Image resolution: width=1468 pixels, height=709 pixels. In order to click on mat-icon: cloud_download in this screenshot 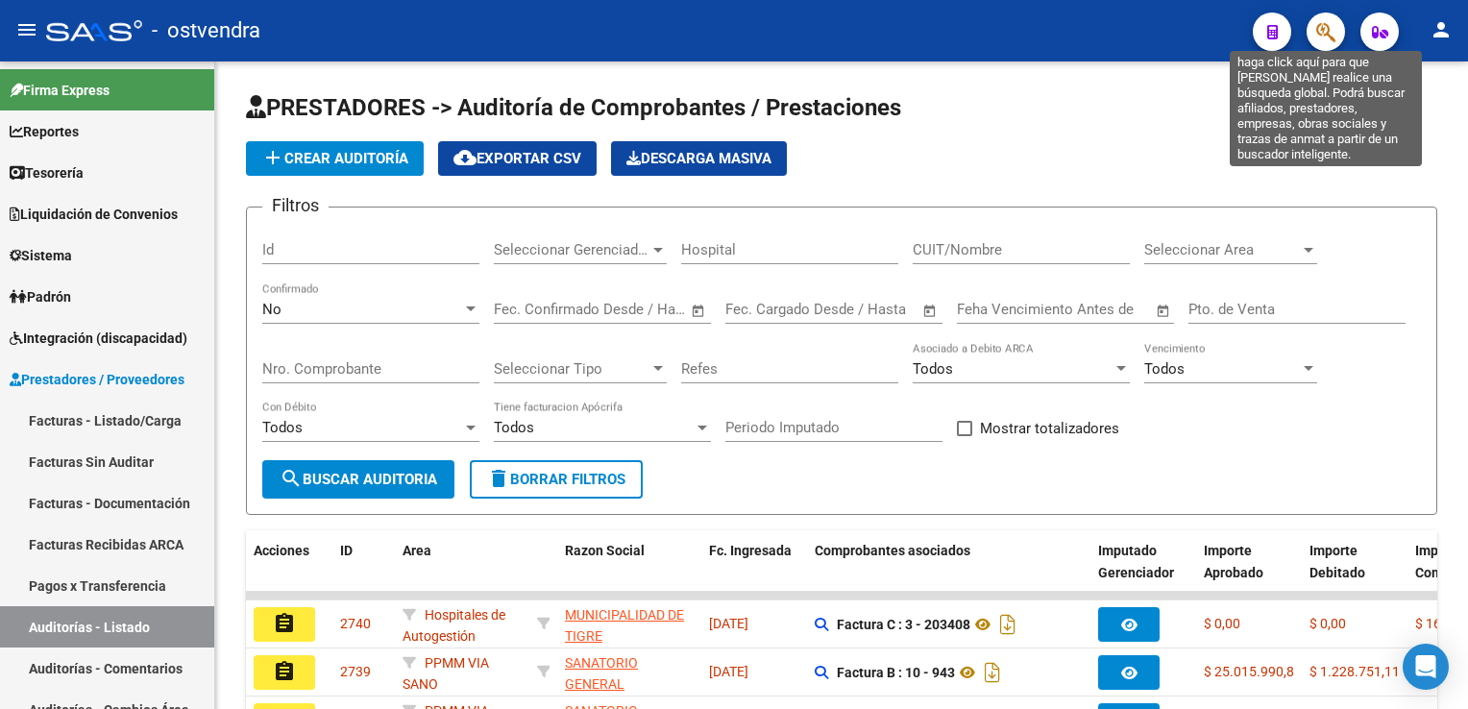, I will do `click(465, 158)`.